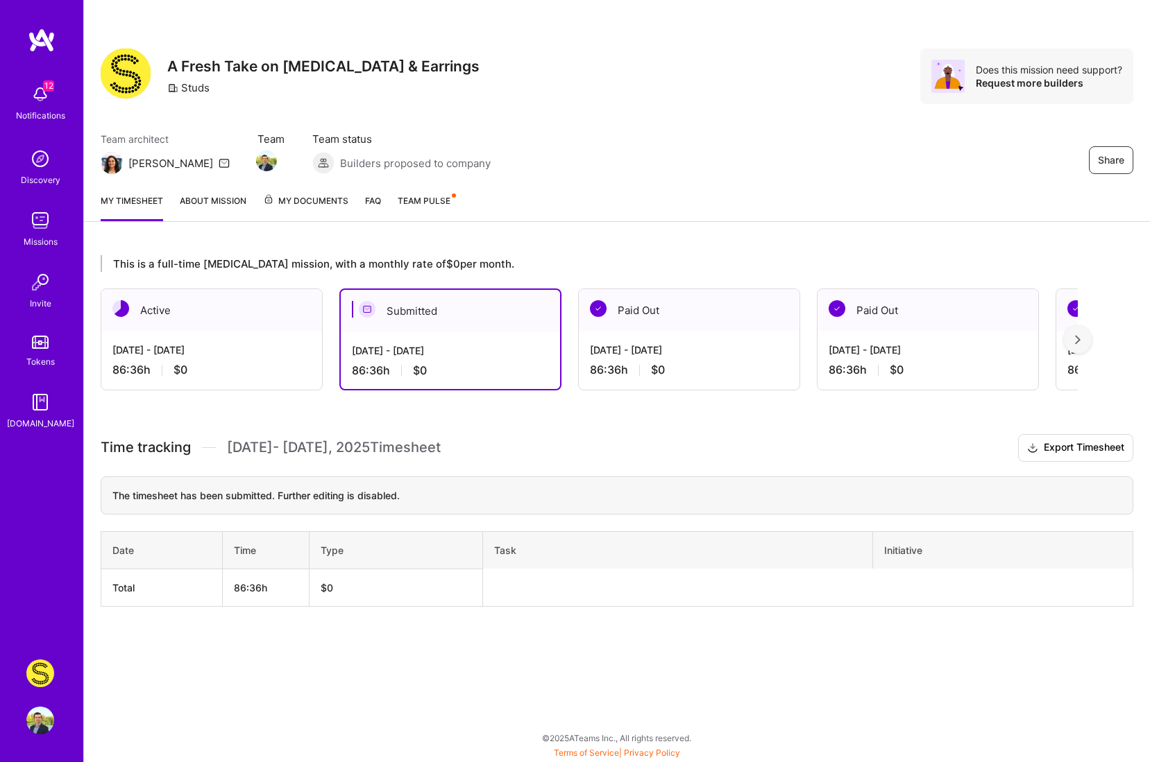 This screenshot has height=762, width=1150. What do you see at coordinates (1111, 160) in the screenshot?
I see `button: Share` at bounding box center [1111, 160].